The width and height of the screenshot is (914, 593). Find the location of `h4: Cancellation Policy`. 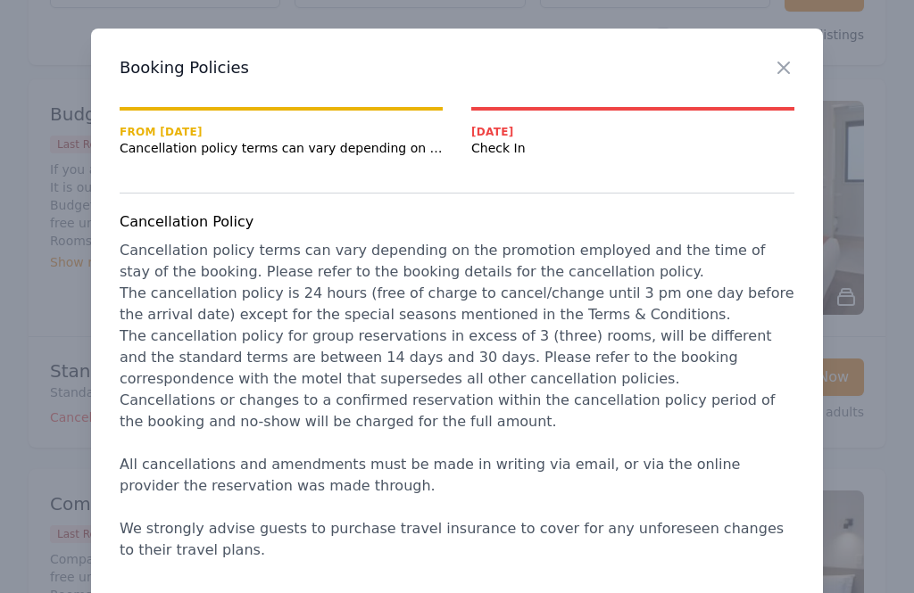

h4: Cancellation Policy is located at coordinates (457, 222).